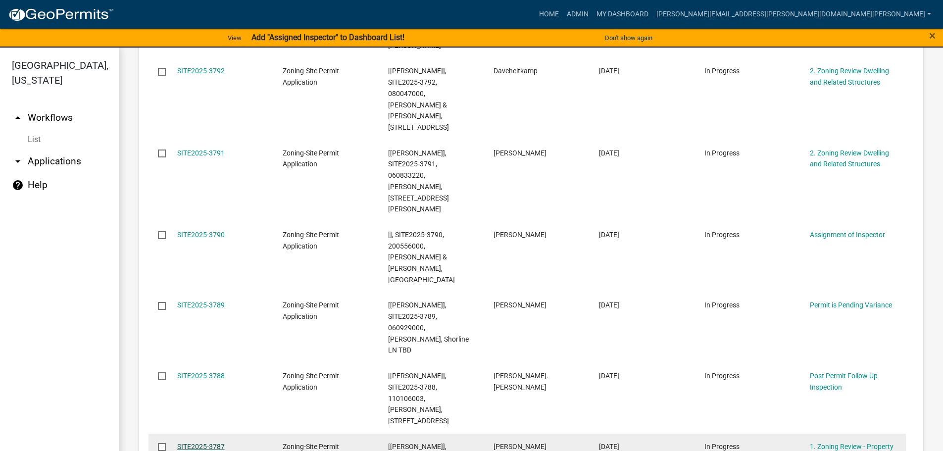 This screenshot has height=451, width=943. I want to click on strong: Add "Assigned Inspector" to Dashboard List!, so click(328, 37).